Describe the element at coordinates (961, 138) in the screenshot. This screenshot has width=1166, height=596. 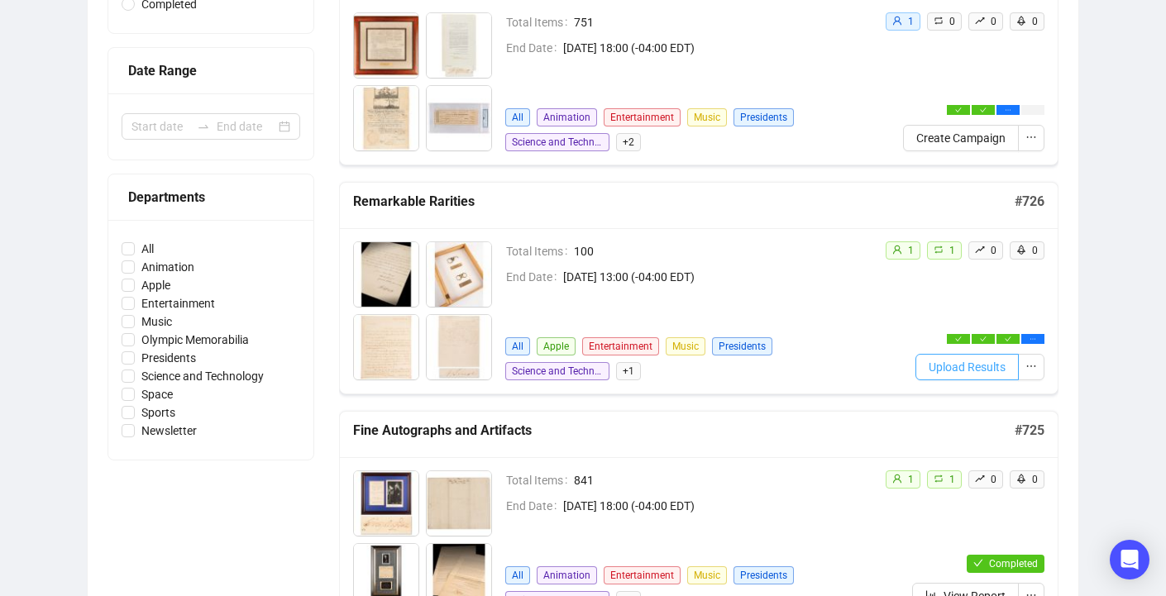
I see `span: Create Campaign` at that location.